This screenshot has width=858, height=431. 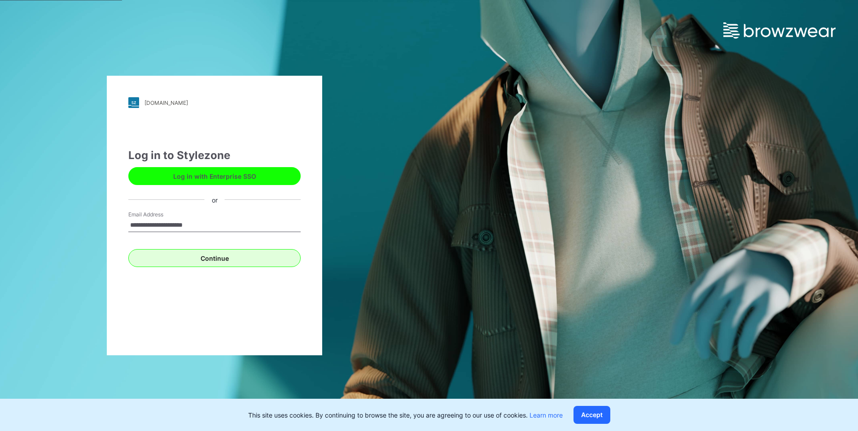 I want to click on div: Log in to Stylezone, so click(x=214, y=156).